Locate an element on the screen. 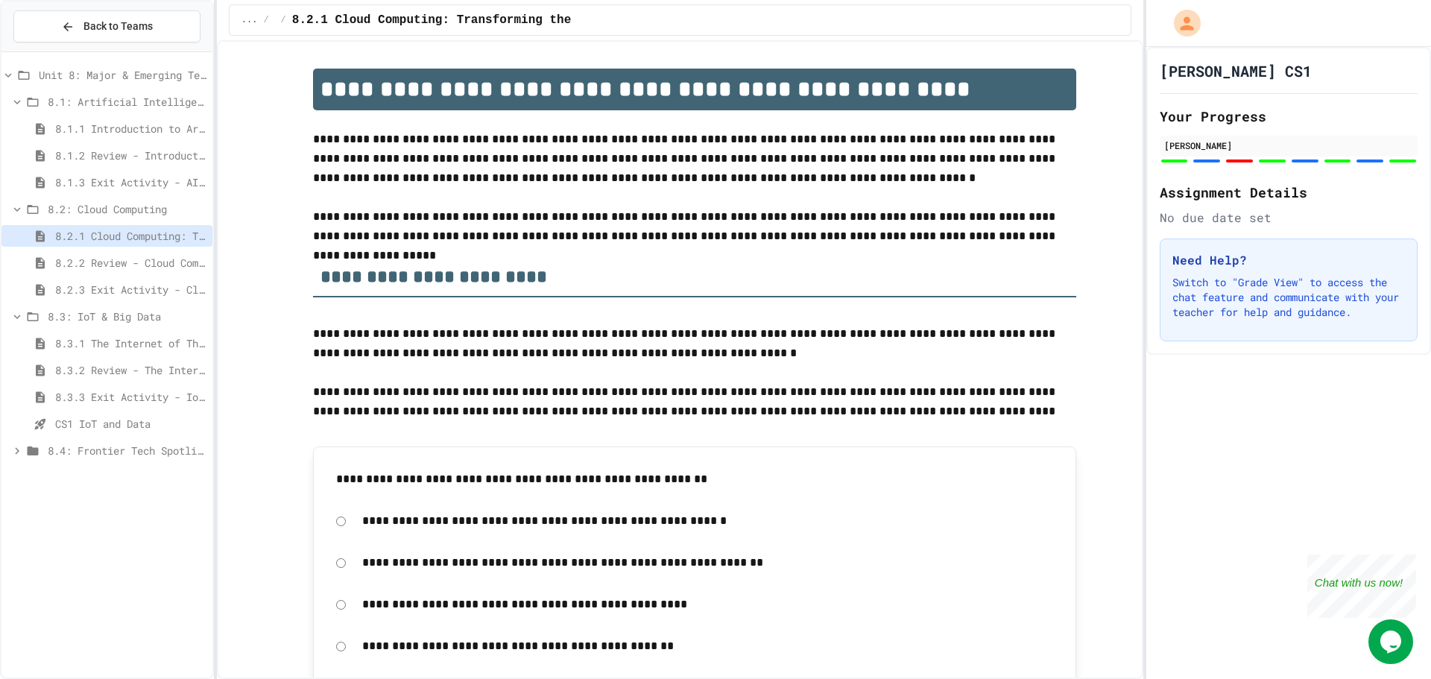 The height and width of the screenshot is (679, 1431). span: 8.3: IoT & Big Data is located at coordinates (127, 316).